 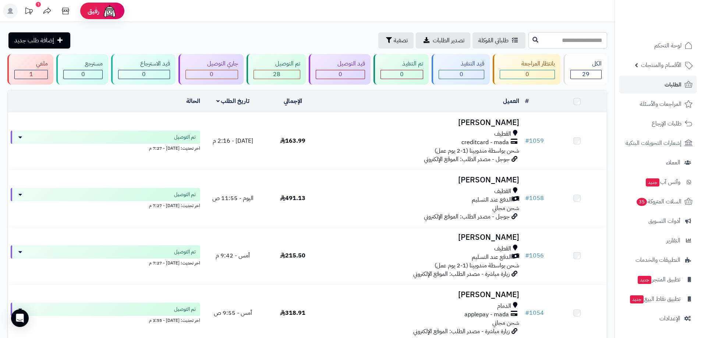 I want to click on a: تصدير الطلبات, so click(x=443, y=40).